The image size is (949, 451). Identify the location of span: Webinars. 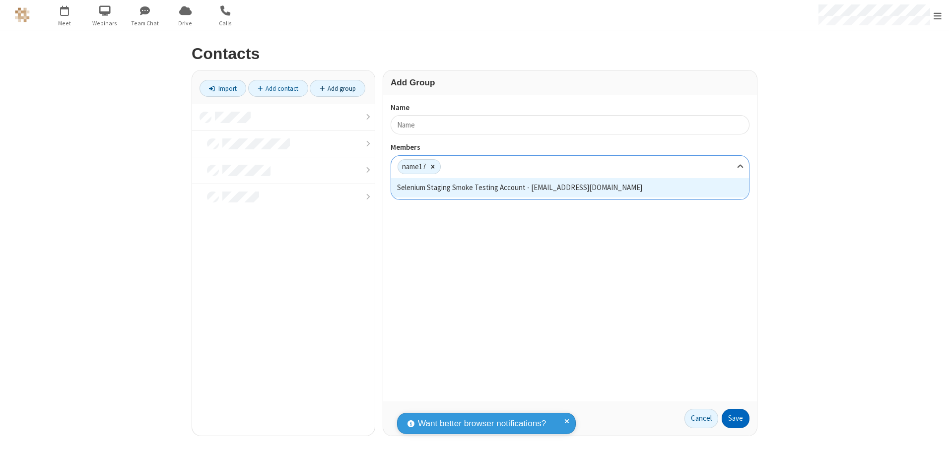
(105, 23).